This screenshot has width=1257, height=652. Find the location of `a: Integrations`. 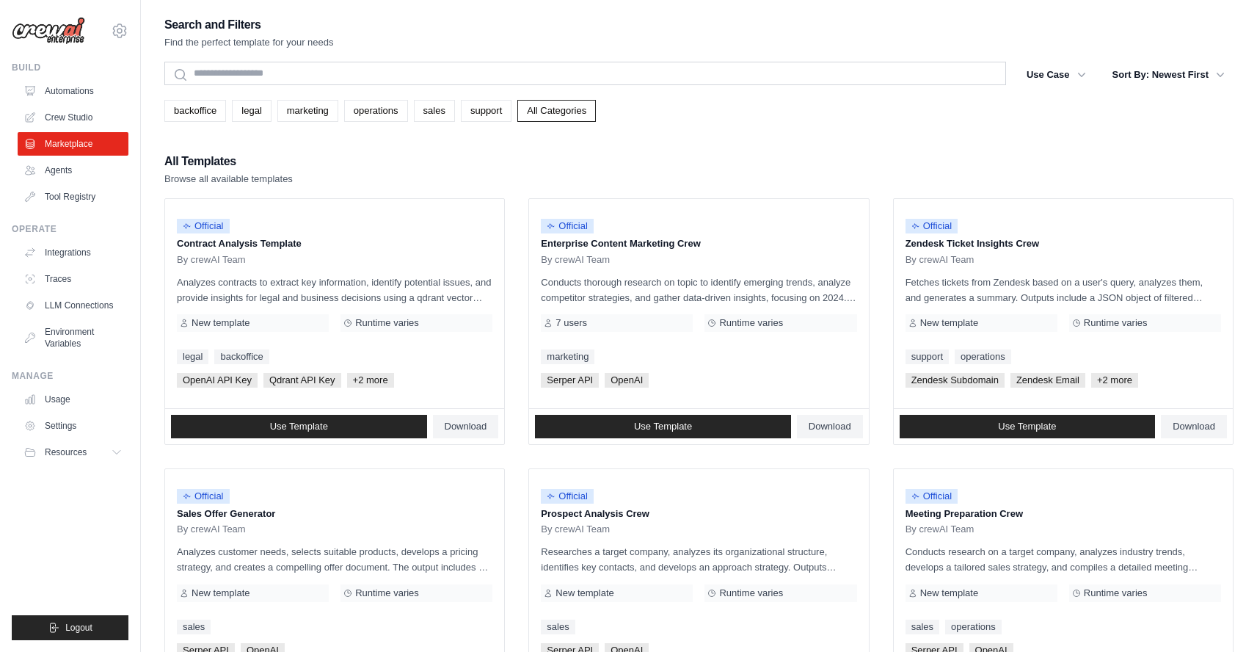

a: Integrations is located at coordinates (73, 253).